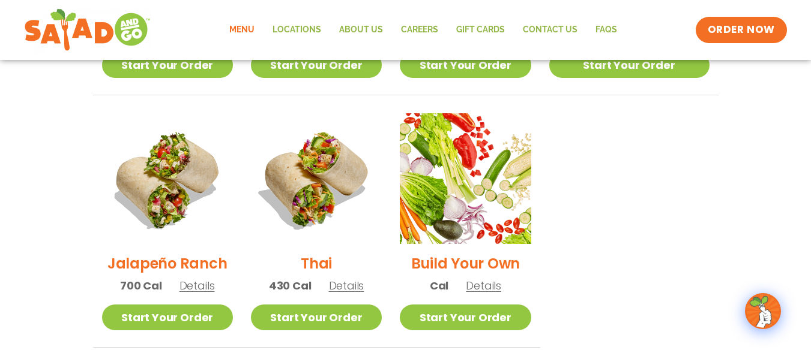 The height and width of the screenshot is (359, 811). I want to click on h2: Jalapeño Ranch, so click(167, 263).